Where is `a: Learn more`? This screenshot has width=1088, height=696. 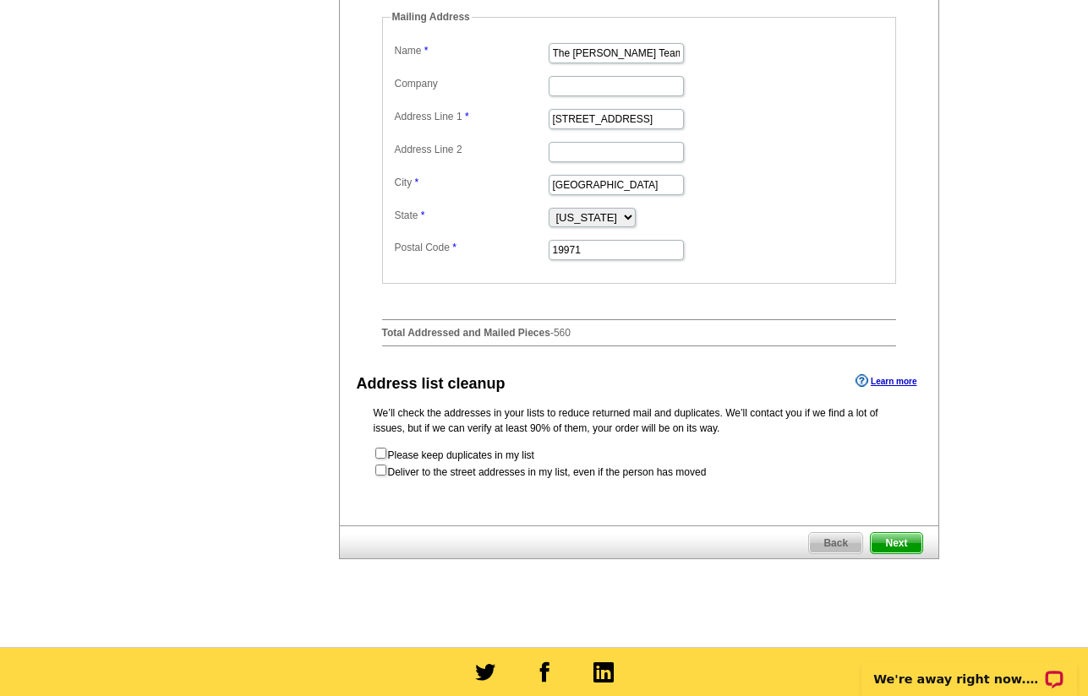 a: Learn more is located at coordinates (886, 381).